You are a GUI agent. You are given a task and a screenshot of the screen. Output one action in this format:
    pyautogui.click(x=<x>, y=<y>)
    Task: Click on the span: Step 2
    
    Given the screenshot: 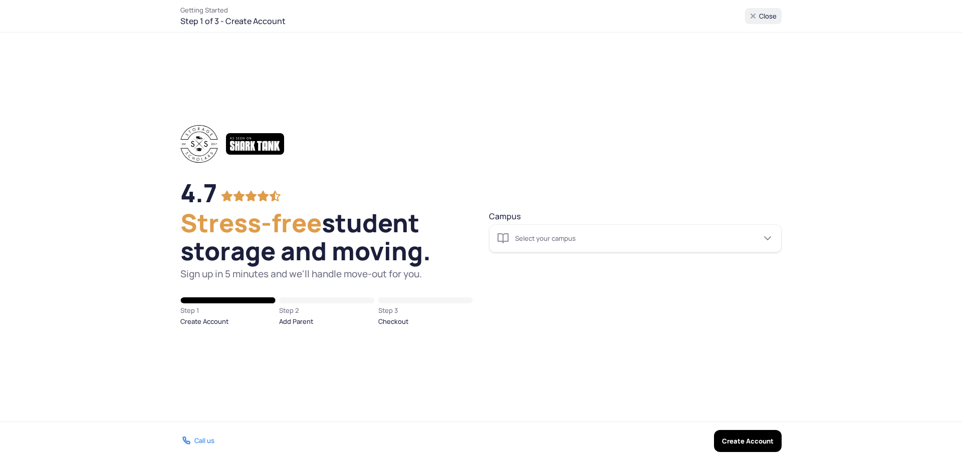 What is the action you would take?
    pyautogui.click(x=326, y=311)
    